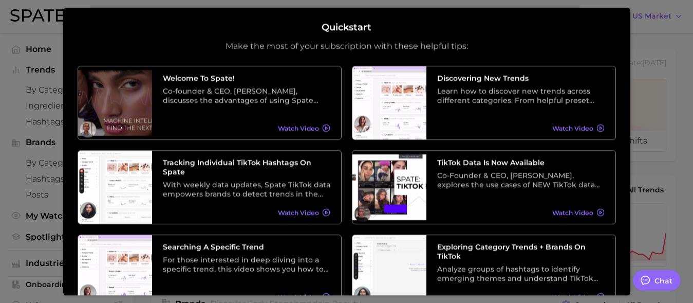  I want to click on h3: Welcome to Spate!, so click(247, 78).